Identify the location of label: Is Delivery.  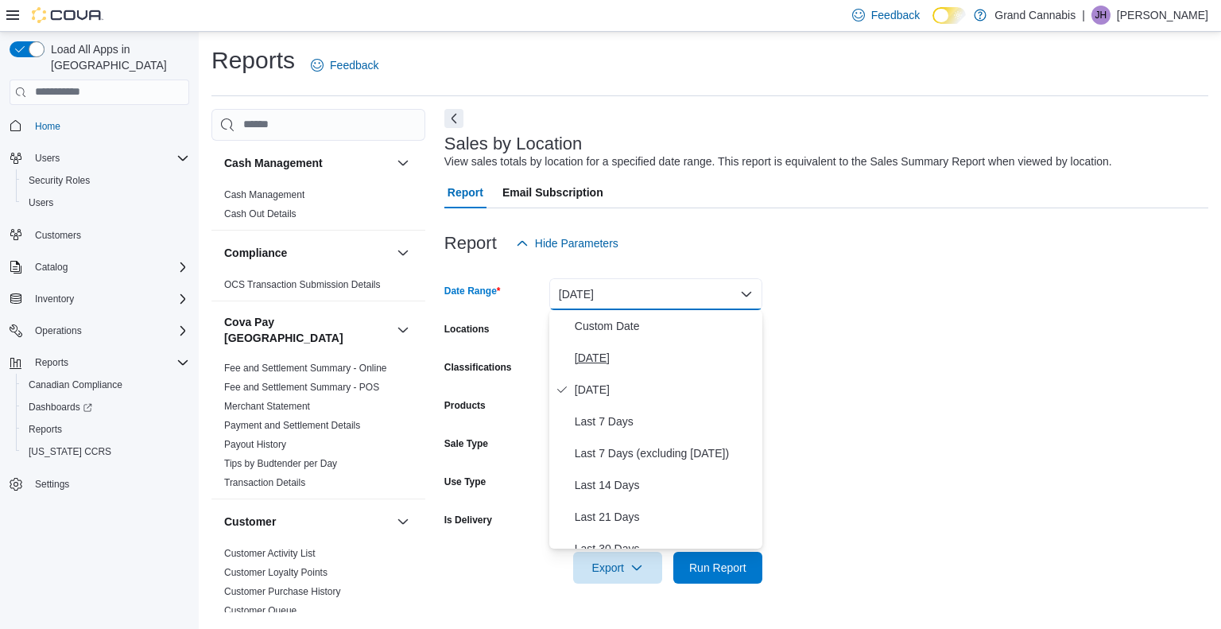
(468, 520).